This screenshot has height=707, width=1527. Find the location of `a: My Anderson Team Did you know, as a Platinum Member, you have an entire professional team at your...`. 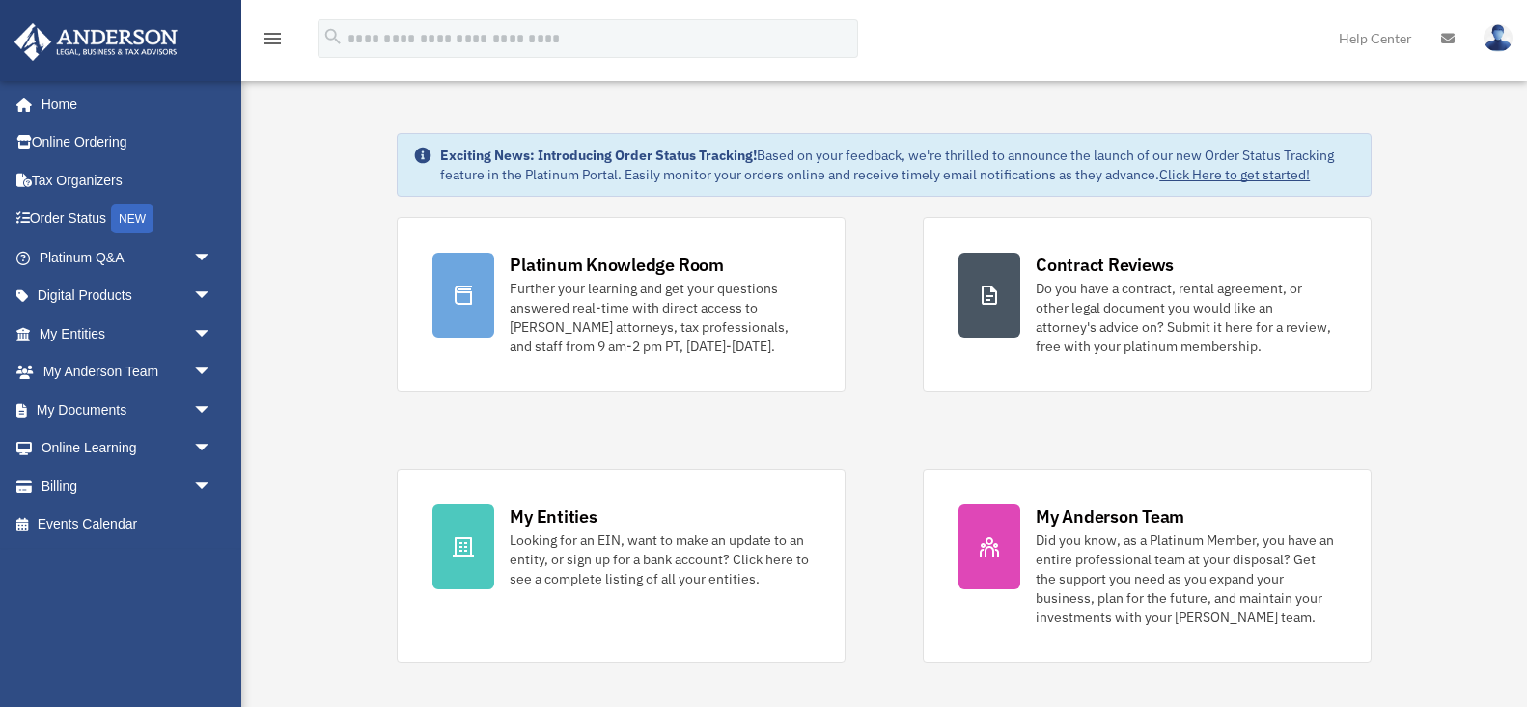

a: My Anderson Team Did you know, as a Platinum Member, you have an entire professional team at your... is located at coordinates (1147, 566).